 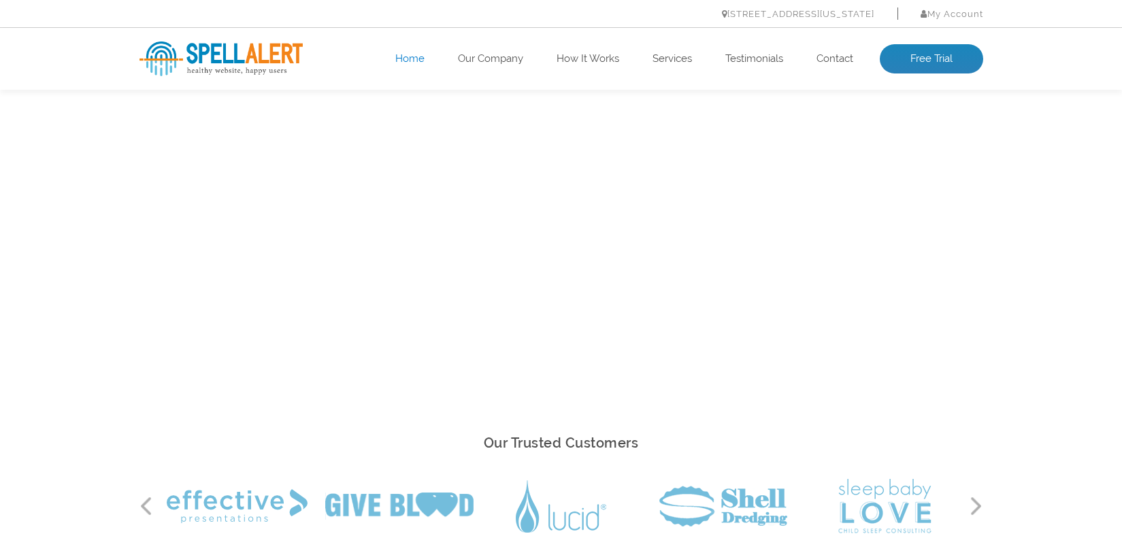 What do you see at coordinates (977, 506) in the screenshot?
I see `button: Next` at bounding box center [977, 506].